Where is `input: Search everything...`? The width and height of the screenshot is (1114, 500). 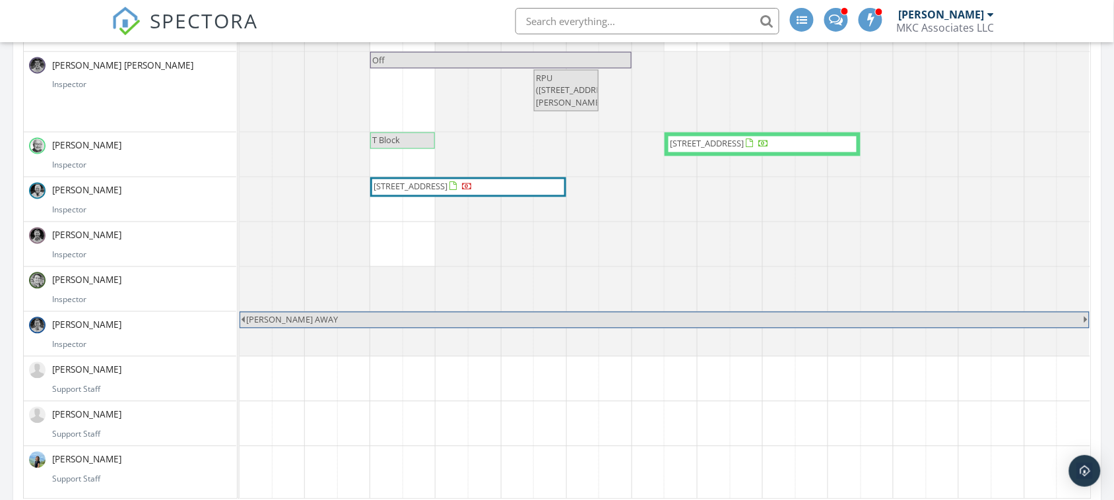
input: Search everything... is located at coordinates (648, 21).